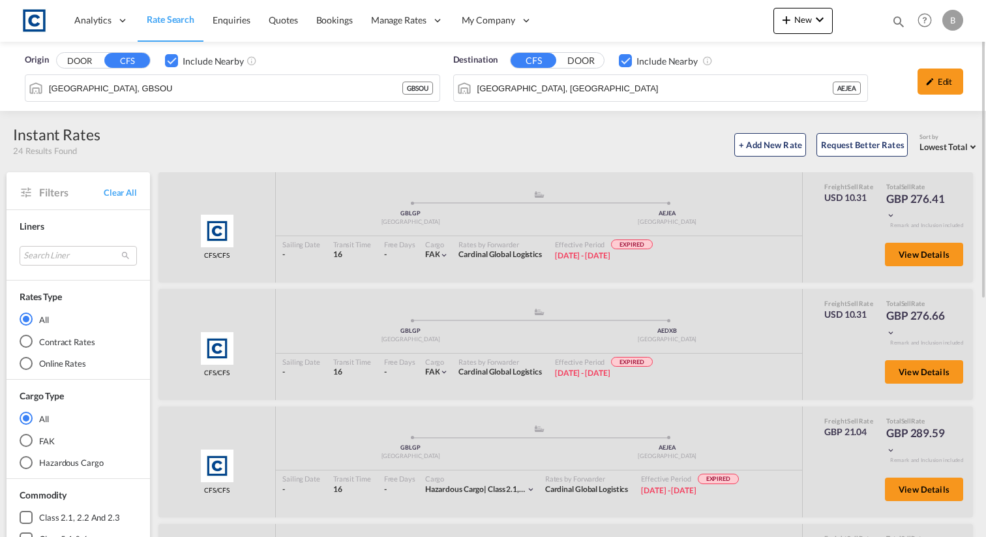 This screenshot has width=986, height=537. Describe the element at coordinates (949, 145) in the screenshot. I see `md-select: Select: Lowest Total` at that location.